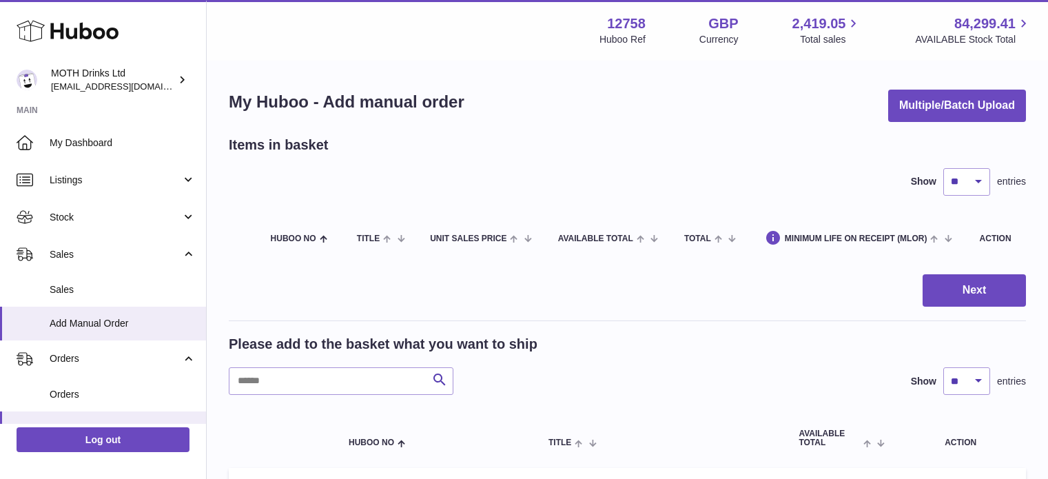  I want to click on div: MOTH Drinks Ltd, so click(113, 80).